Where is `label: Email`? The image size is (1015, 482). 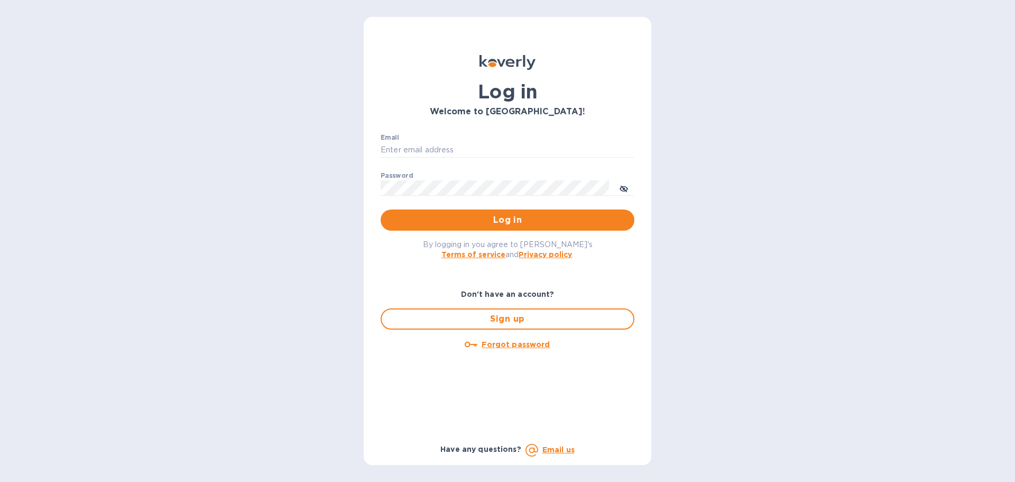
label: Email is located at coordinates (390, 137).